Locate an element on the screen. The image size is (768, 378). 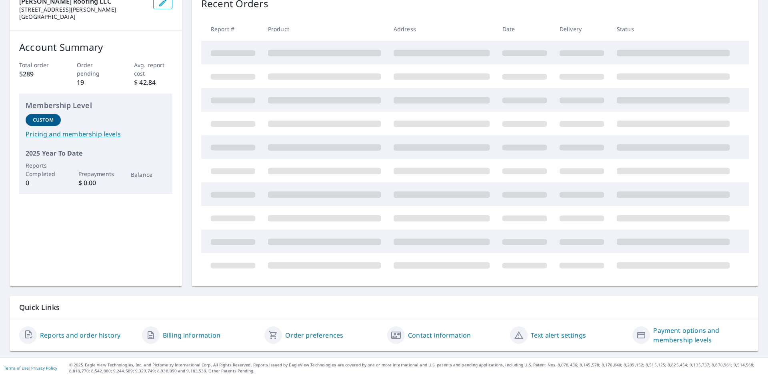
p: 5289 is located at coordinates (38, 74).